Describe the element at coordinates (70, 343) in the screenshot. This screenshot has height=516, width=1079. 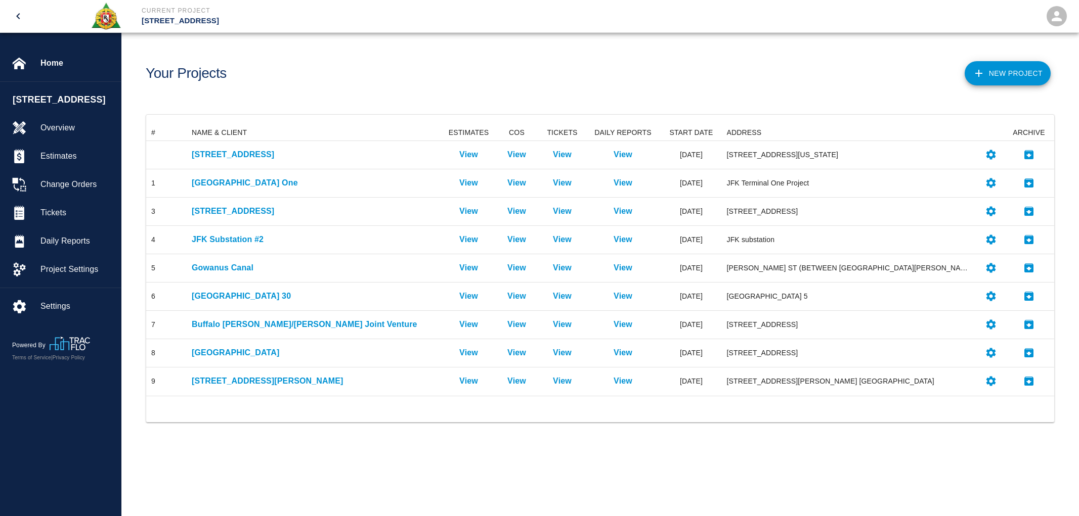
I see `img: TracFlo` at that location.